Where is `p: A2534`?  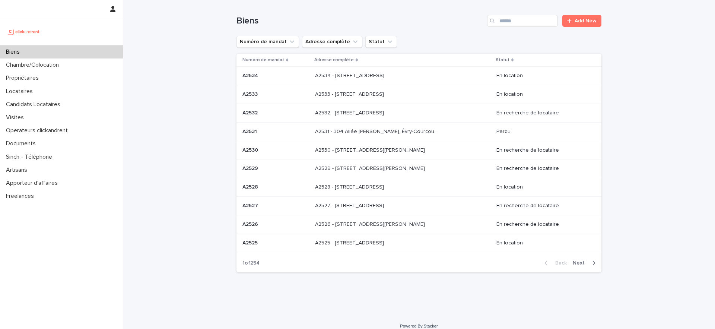 p: A2534 is located at coordinates (251, 75).